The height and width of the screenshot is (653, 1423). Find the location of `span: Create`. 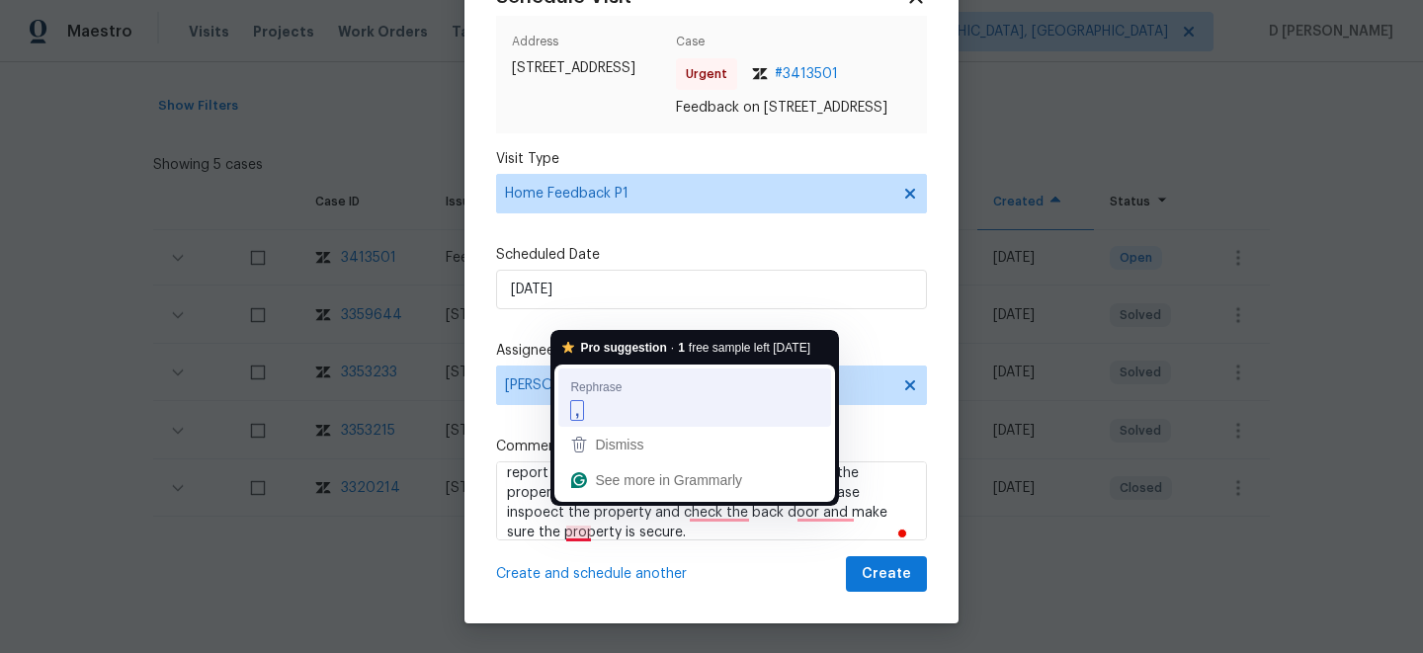

span: Create is located at coordinates (886, 574).